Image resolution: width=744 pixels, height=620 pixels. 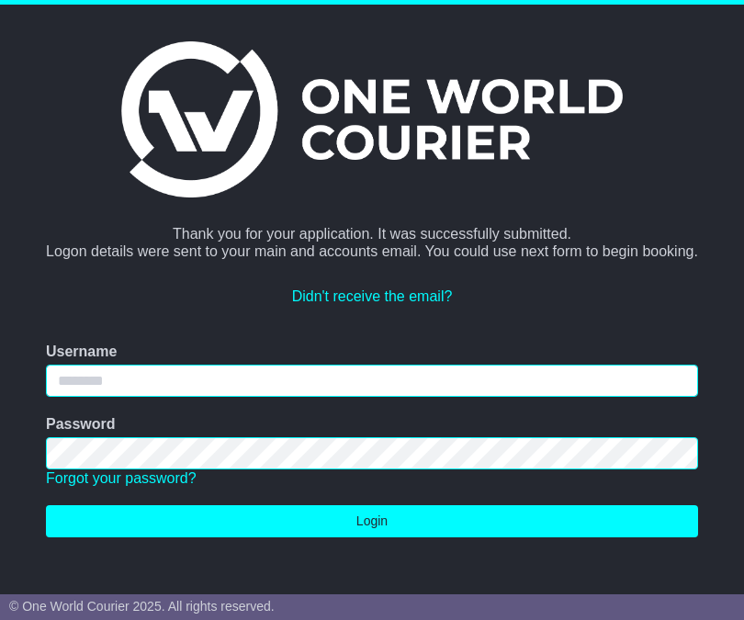 I want to click on img: One World, so click(x=372, y=119).